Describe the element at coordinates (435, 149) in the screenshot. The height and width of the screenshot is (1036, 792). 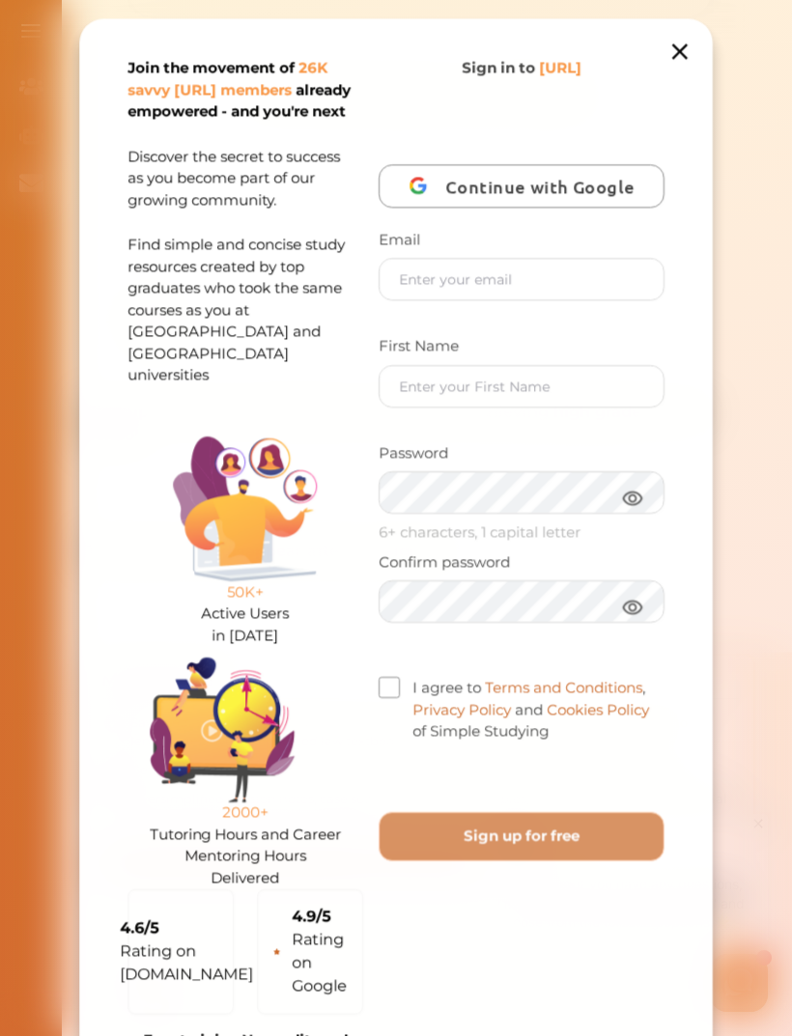
I see `i: 1` at that location.